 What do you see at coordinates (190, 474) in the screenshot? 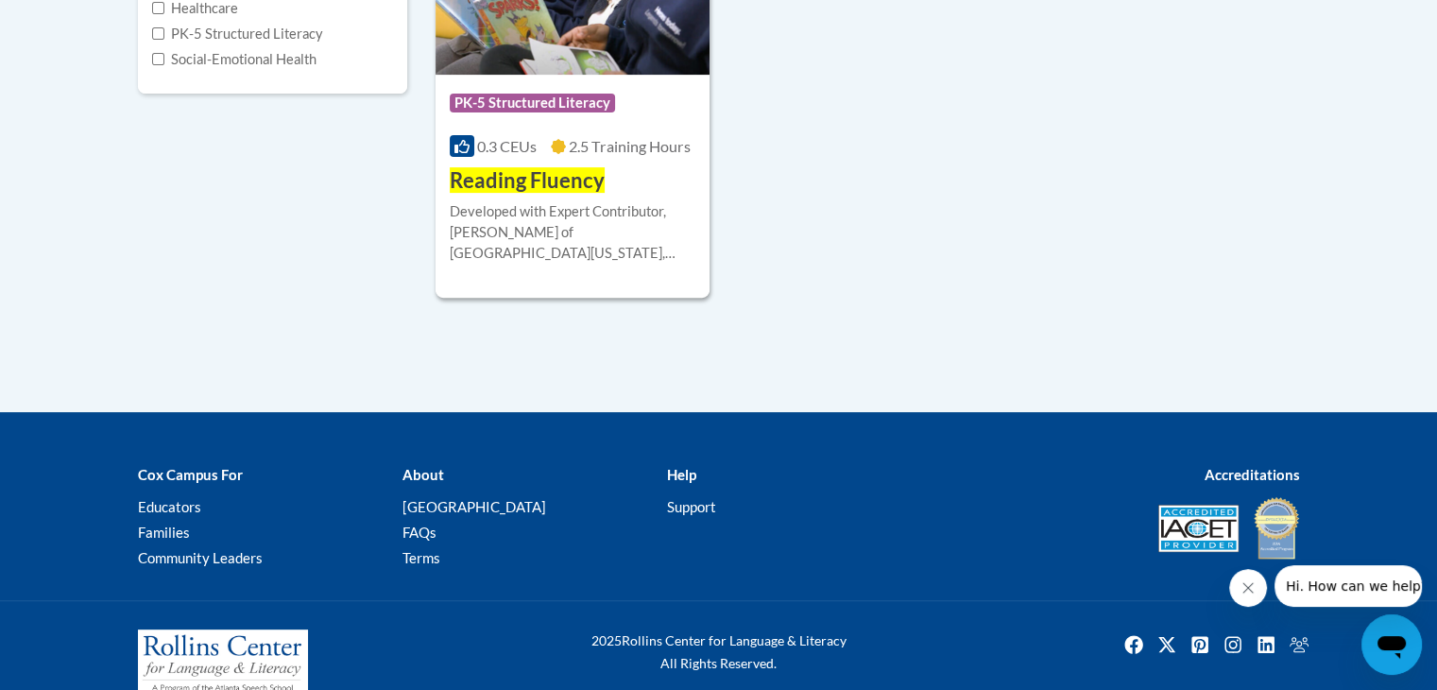
I see `b: Cox Campus For` at bounding box center [190, 474].